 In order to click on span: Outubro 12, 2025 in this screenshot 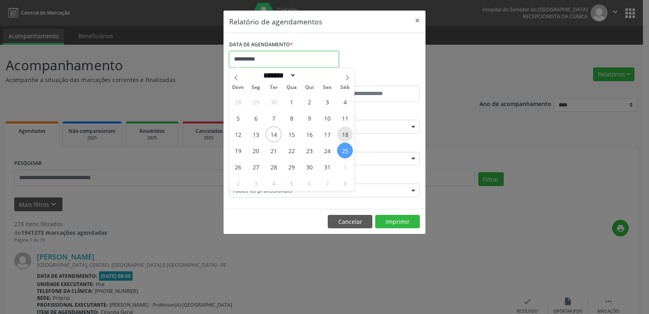, I will do `click(238, 134)`.